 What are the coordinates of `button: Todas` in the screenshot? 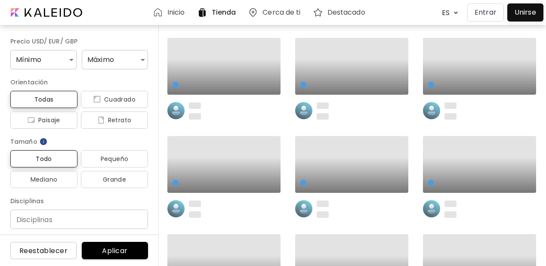 It's located at (44, 99).